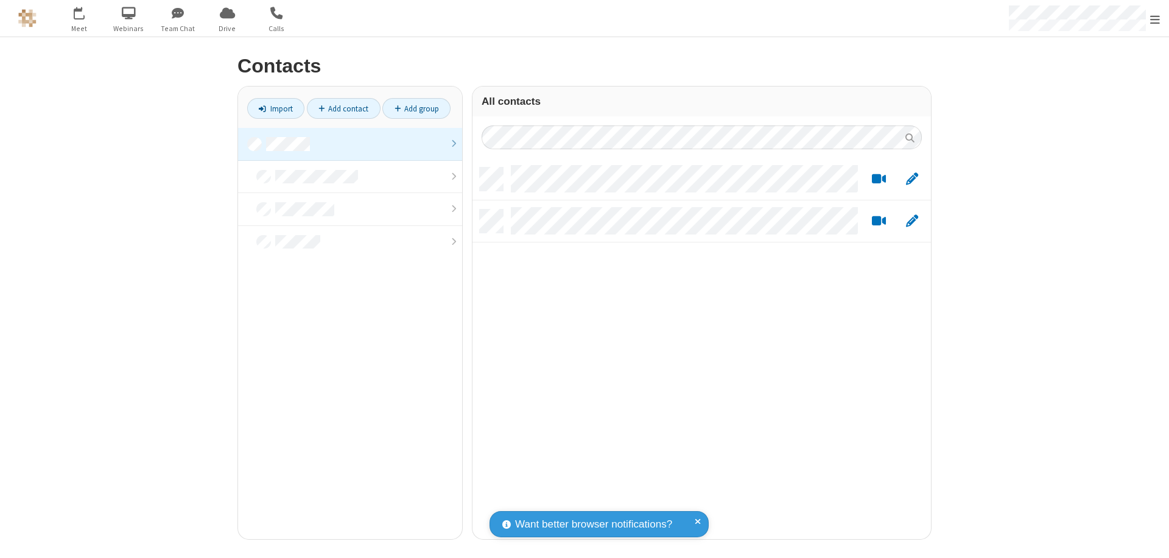  I want to click on div: 3, so click(86, 11).